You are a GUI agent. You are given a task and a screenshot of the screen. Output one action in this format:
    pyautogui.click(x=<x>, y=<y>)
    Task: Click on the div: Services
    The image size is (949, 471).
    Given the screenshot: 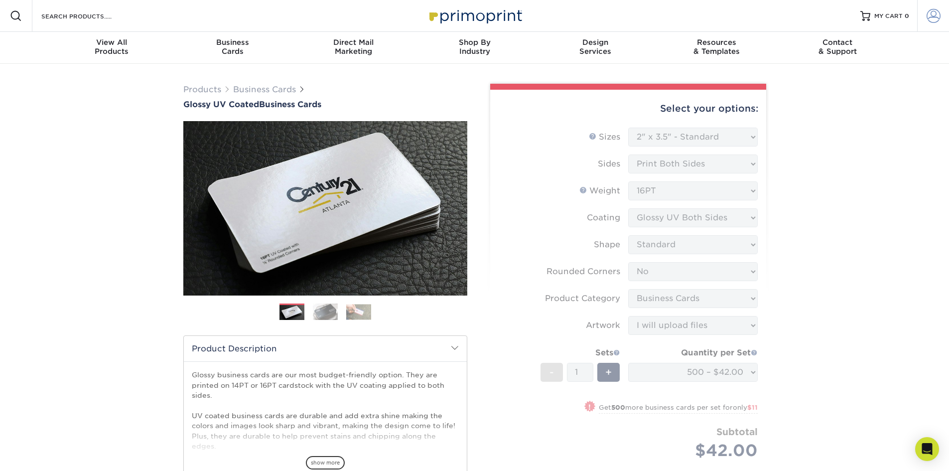 What is the action you would take?
    pyautogui.click(x=595, y=47)
    